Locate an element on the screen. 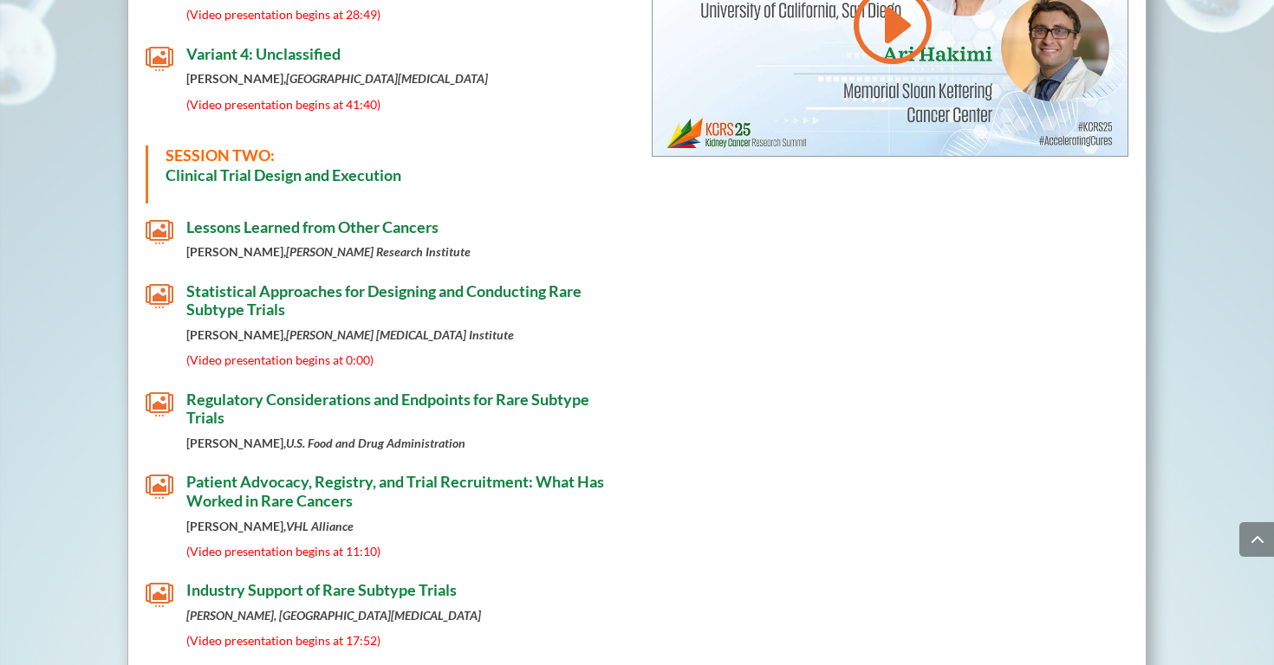 This screenshot has width=1274, height=665. span: (Video presentation begins at 0:00) is located at coordinates (280, 360).